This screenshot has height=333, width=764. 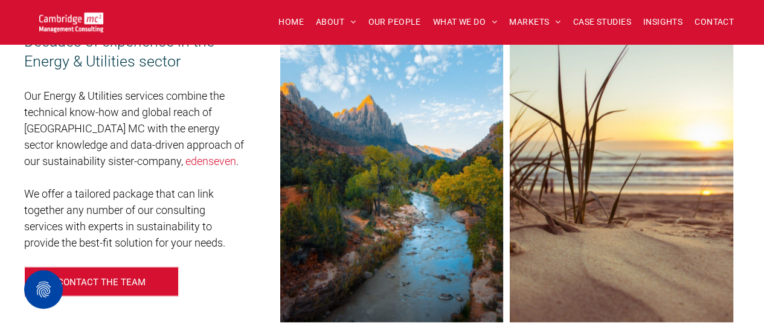 I want to click on a: Sustainability | Energy & Utilities | Cambridge Management Consulting, so click(x=71, y=20).